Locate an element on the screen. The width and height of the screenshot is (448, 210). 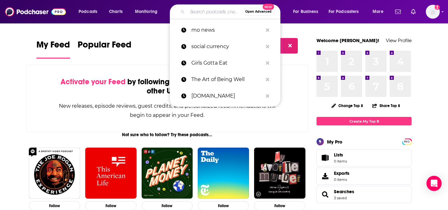
a: The Daily is located at coordinates (224, 173).